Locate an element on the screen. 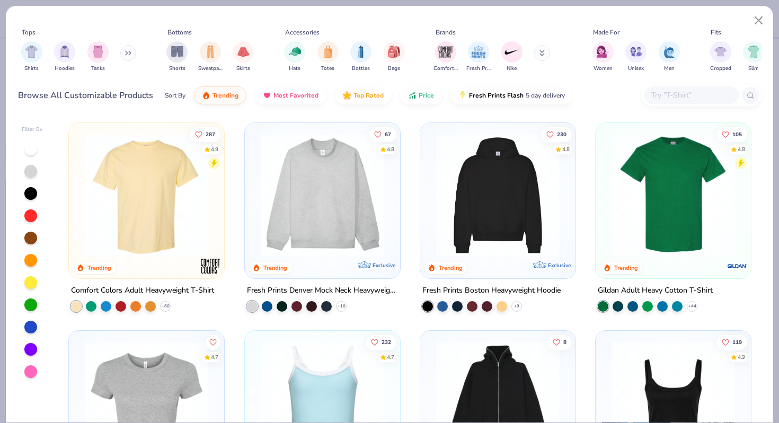  div: filter for Bags is located at coordinates (394, 57).